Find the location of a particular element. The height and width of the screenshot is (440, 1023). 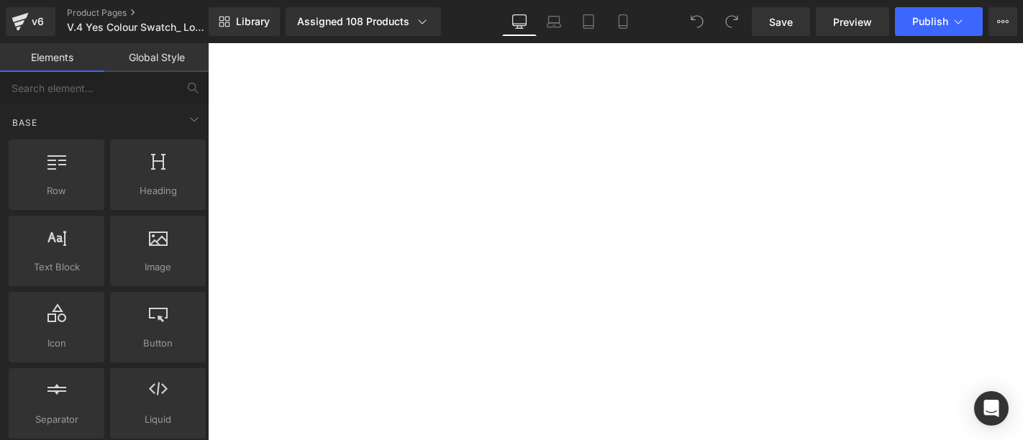

div: Open Intercom Messenger is located at coordinates (992, 409).